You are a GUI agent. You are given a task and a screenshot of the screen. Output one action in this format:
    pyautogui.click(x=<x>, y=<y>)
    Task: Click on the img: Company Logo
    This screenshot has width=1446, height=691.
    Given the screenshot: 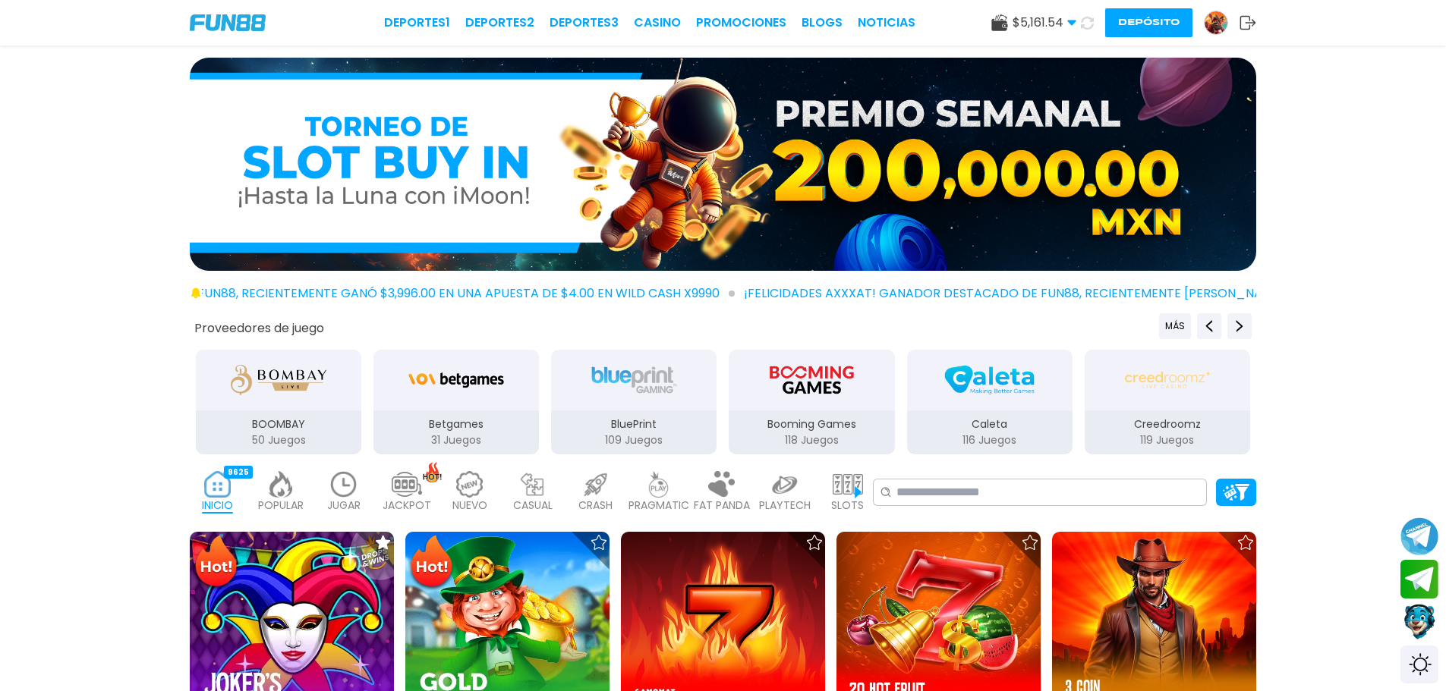 What is the action you would take?
    pyautogui.click(x=228, y=23)
    